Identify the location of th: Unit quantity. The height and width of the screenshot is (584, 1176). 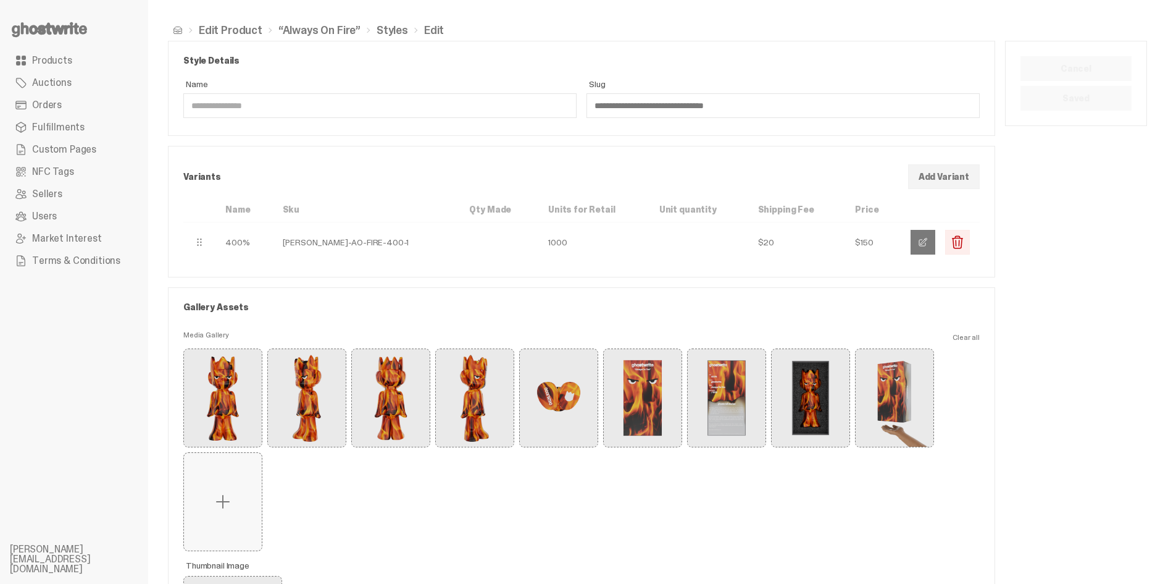
(699, 209).